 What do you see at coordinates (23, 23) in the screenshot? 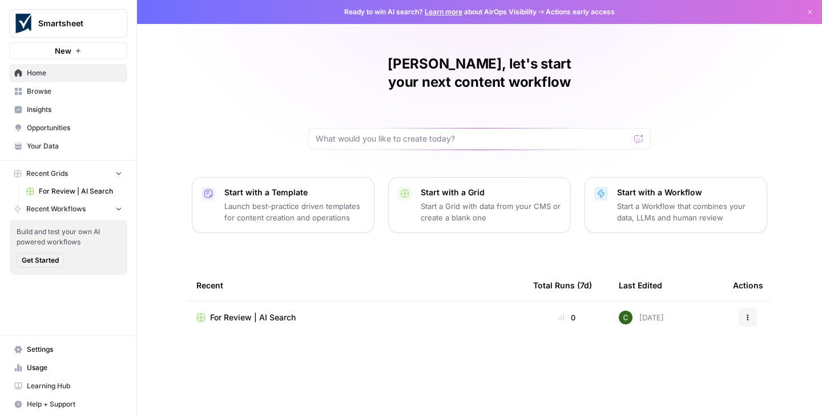
I see `img: Smartsheet Logo` at bounding box center [23, 23].